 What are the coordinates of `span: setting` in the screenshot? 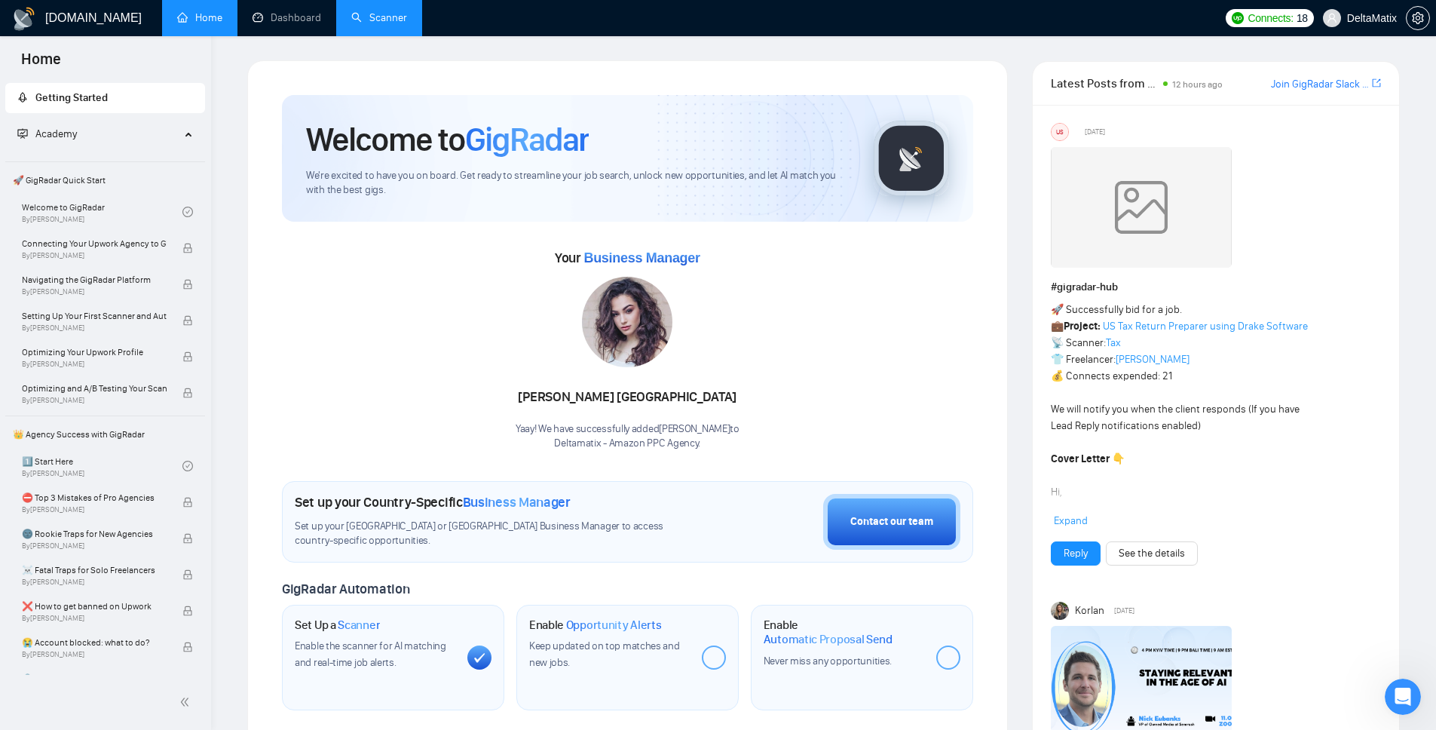 It's located at (1418, 18).